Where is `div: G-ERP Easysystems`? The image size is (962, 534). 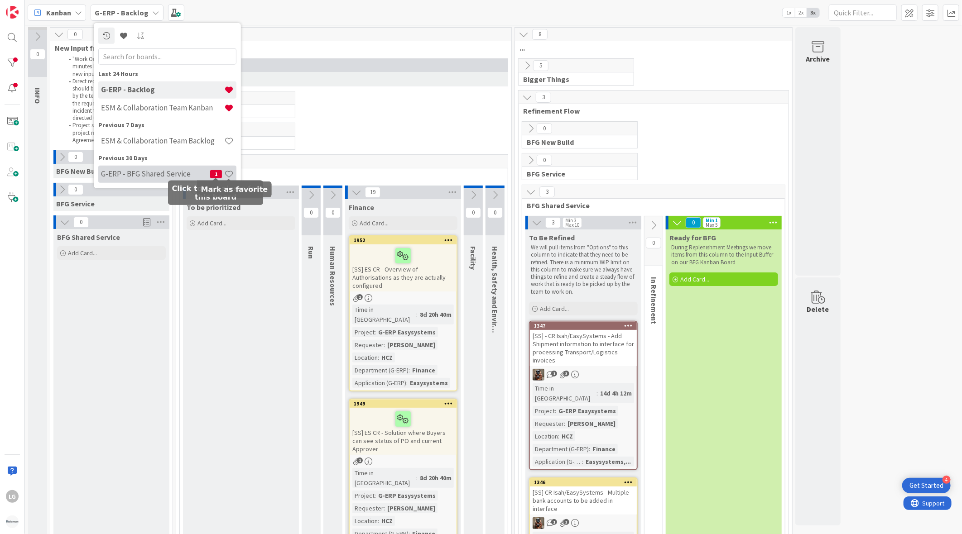
div: G-ERP Easysystems is located at coordinates (587, 411).